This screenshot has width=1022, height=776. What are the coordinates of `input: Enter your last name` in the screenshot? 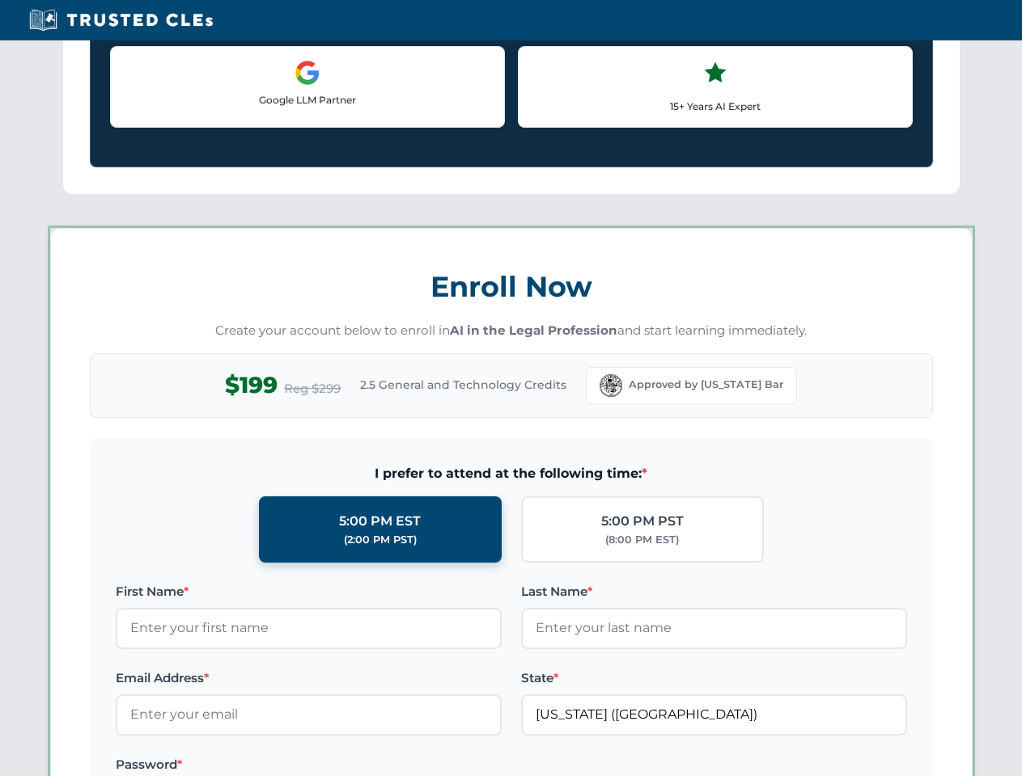 It's located at (713, 628).